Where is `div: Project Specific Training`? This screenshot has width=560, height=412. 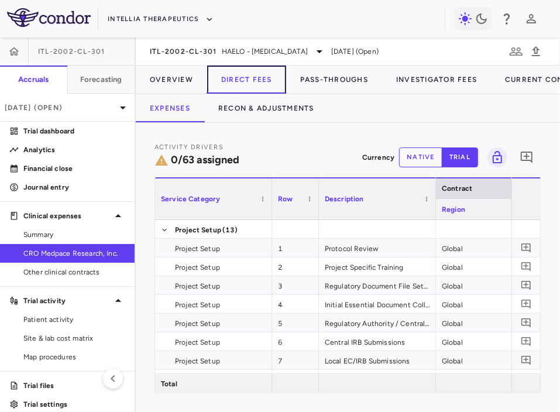
div: Project Specific Training is located at coordinates (378, 266).